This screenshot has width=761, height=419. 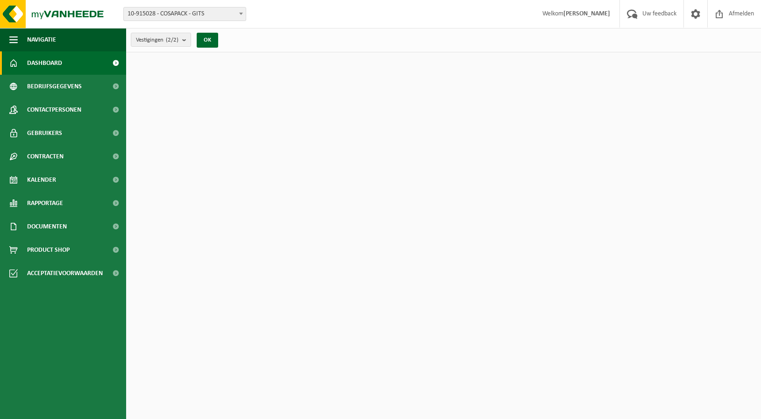 What do you see at coordinates (44, 63) in the screenshot?
I see `span: Dashboard` at bounding box center [44, 63].